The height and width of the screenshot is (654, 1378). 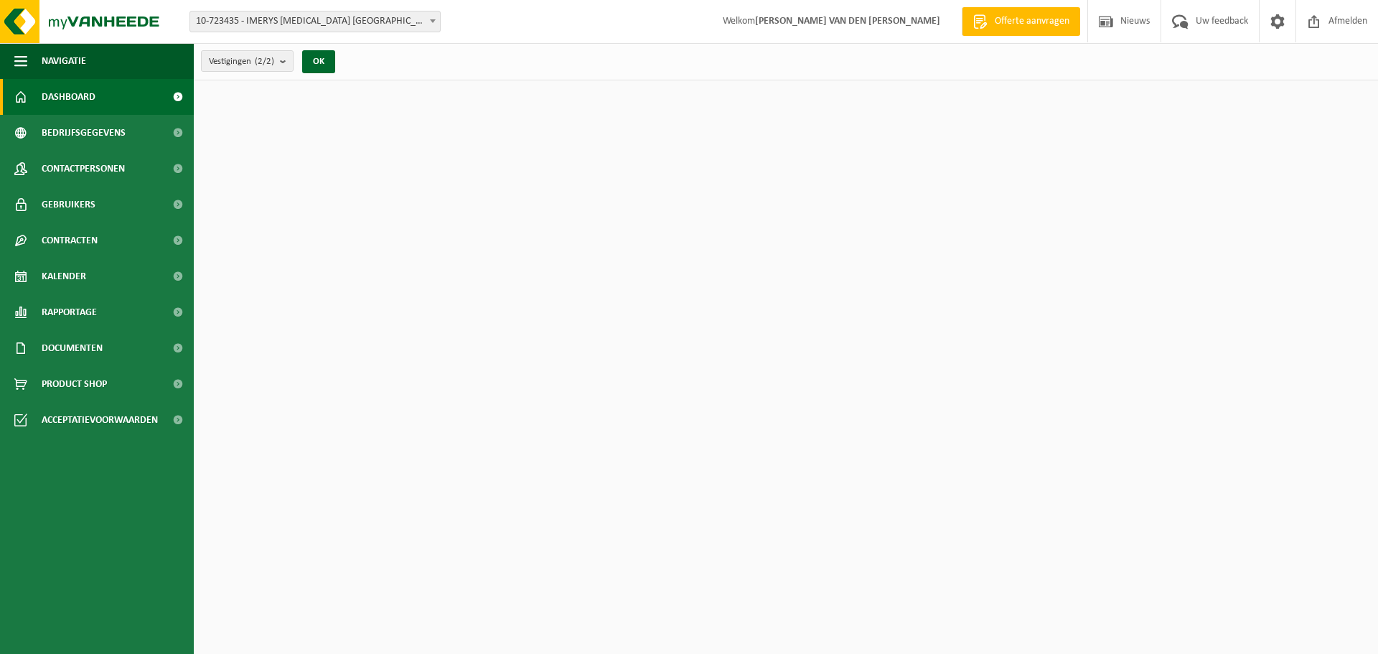 I want to click on button: Vestigingen(2/2), so click(x=247, y=61).